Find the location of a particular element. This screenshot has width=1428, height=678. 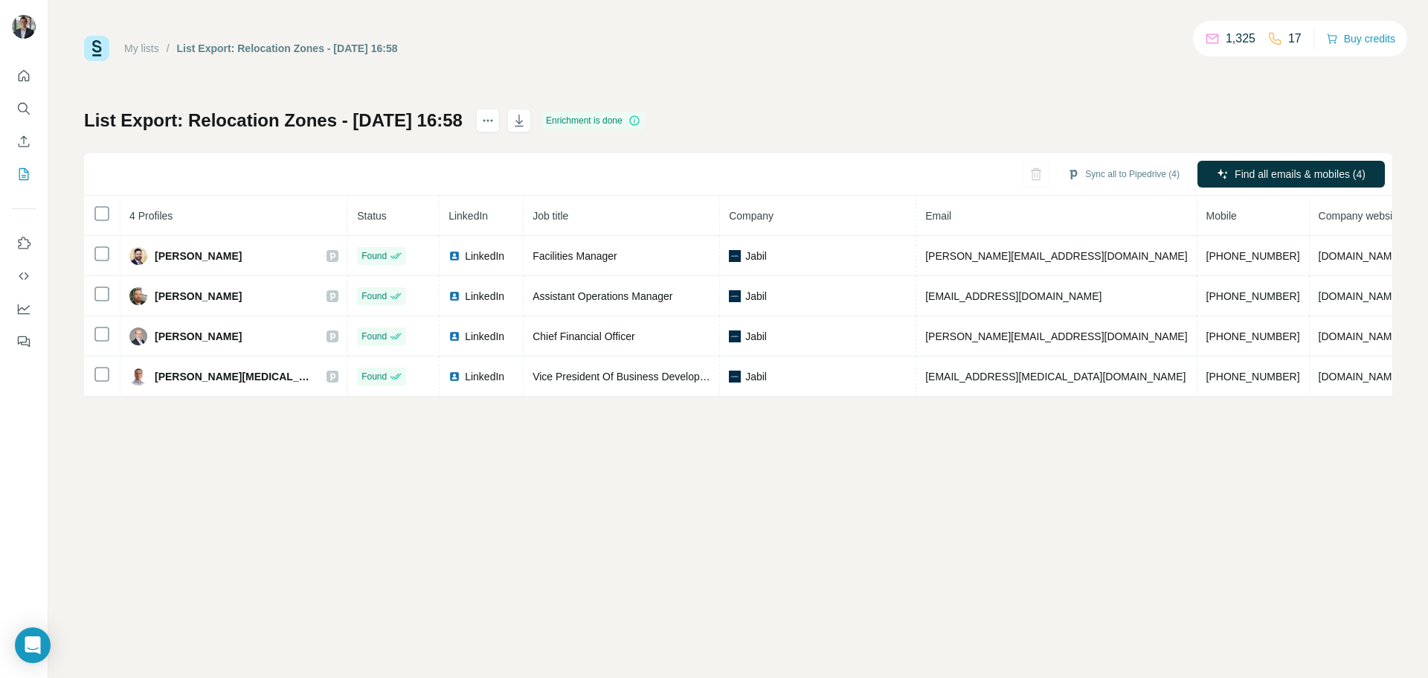

button: Use Surfe on LinkedIn is located at coordinates (24, 243).